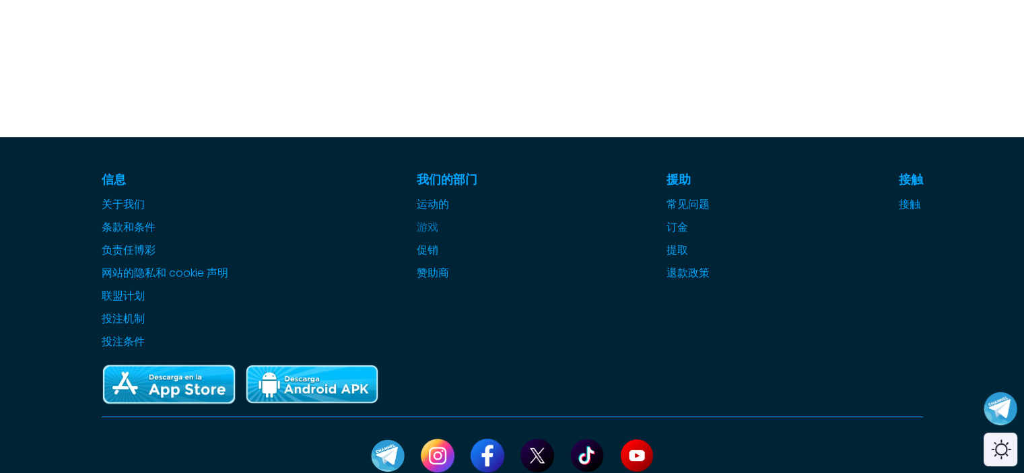  What do you see at coordinates (165, 319) in the screenshot?
I see `a: 投注机制` at bounding box center [165, 319].